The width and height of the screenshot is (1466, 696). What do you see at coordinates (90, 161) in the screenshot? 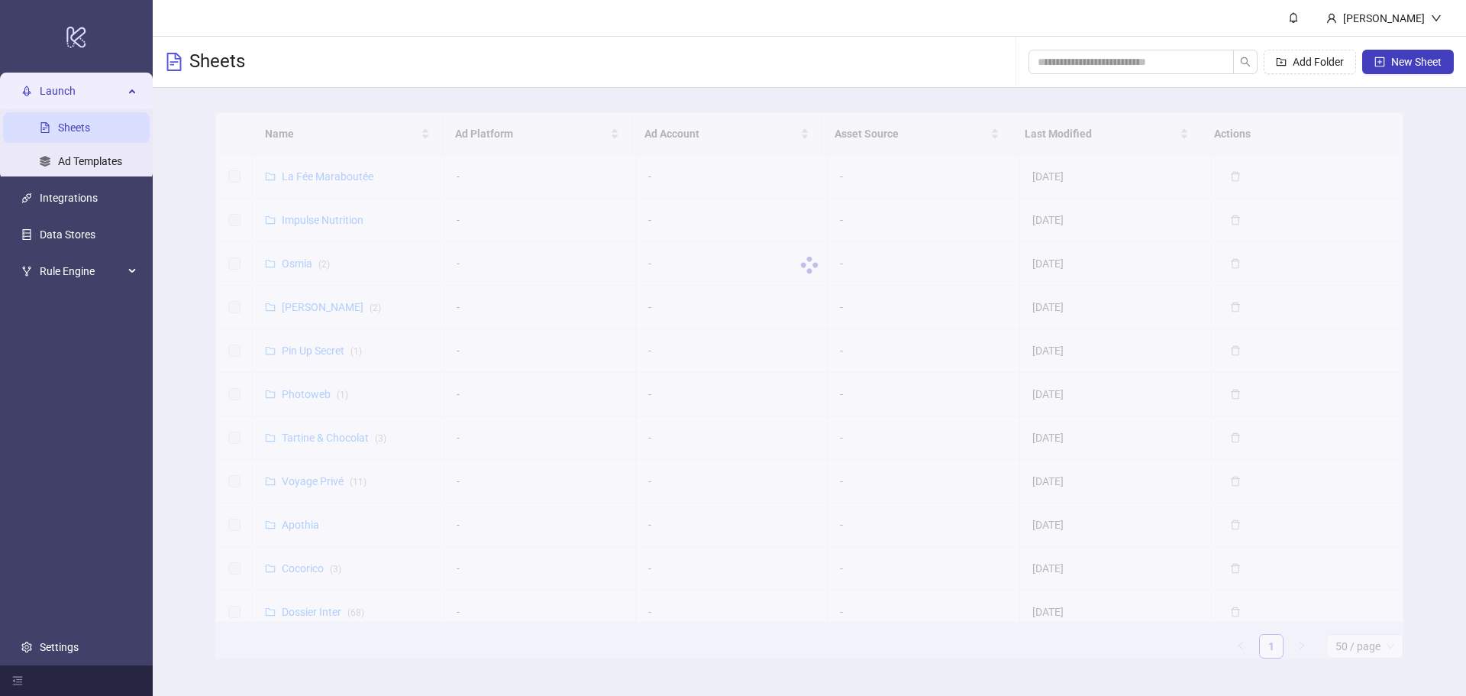
I see `a: Ad Templates` at bounding box center [90, 161].